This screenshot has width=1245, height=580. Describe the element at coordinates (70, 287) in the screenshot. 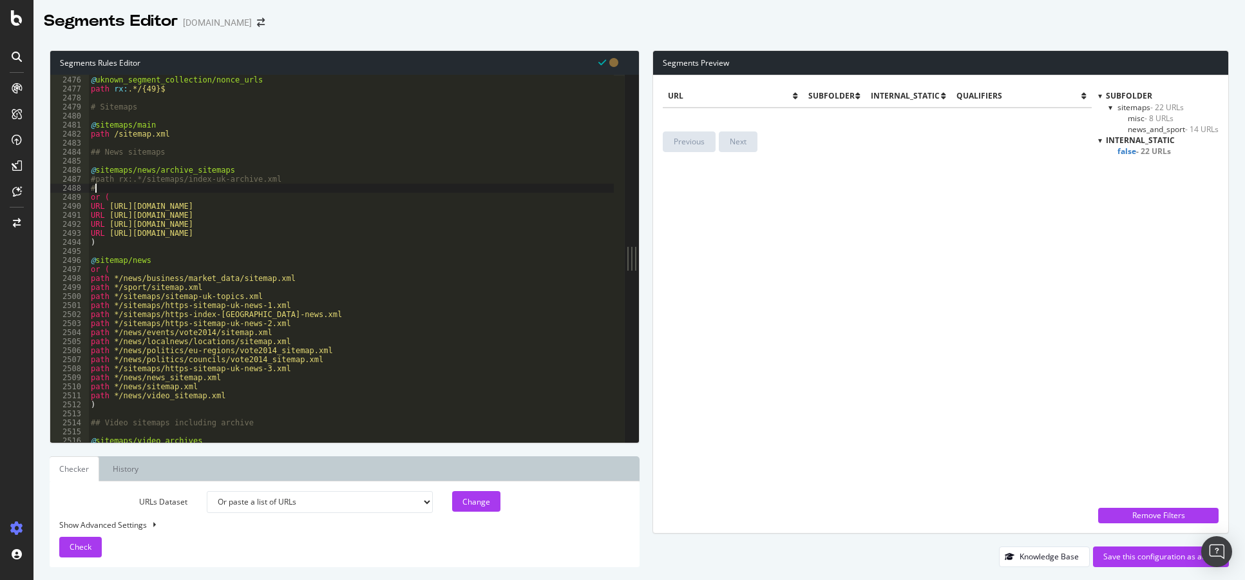

I see `div: 2499` at that location.